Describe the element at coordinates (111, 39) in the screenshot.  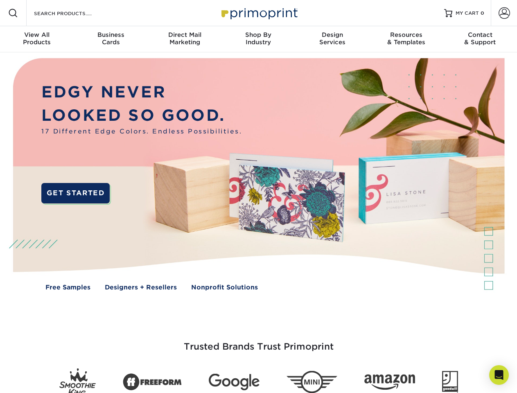
I see `a: BusinessCards` at that location.